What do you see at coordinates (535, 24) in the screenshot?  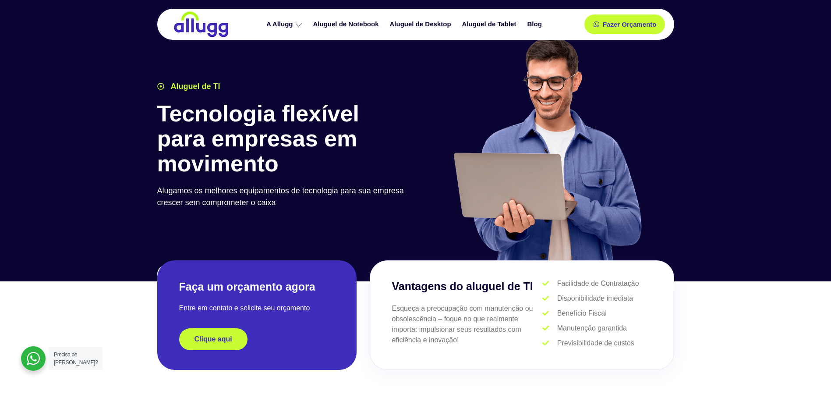 I see `a: Blog` at bounding box center [535, 24].